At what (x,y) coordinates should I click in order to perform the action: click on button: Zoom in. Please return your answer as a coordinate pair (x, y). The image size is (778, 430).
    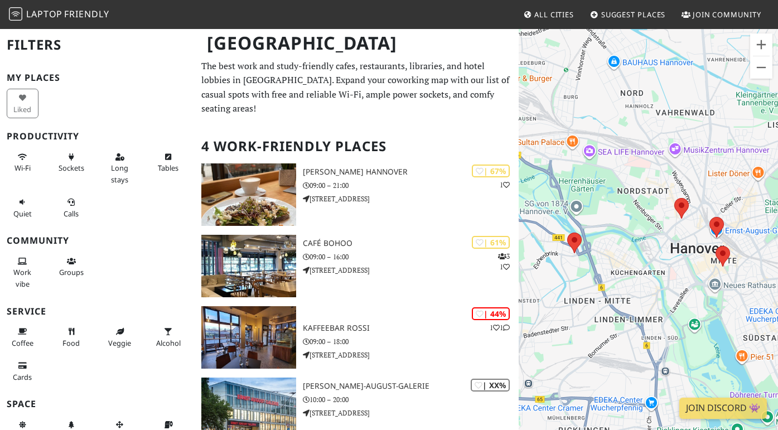
    Looking at the image, I should click on (762, 45).